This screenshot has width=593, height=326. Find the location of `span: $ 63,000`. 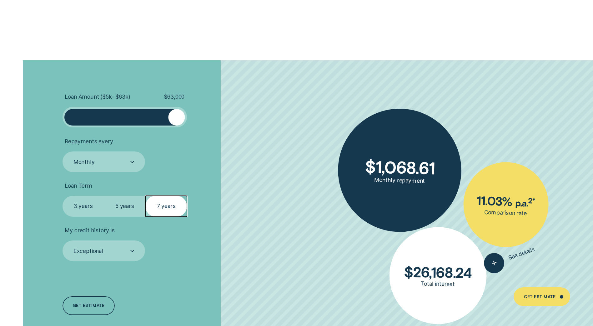

span: $ 63,000 is located at coordinates (174, 97).